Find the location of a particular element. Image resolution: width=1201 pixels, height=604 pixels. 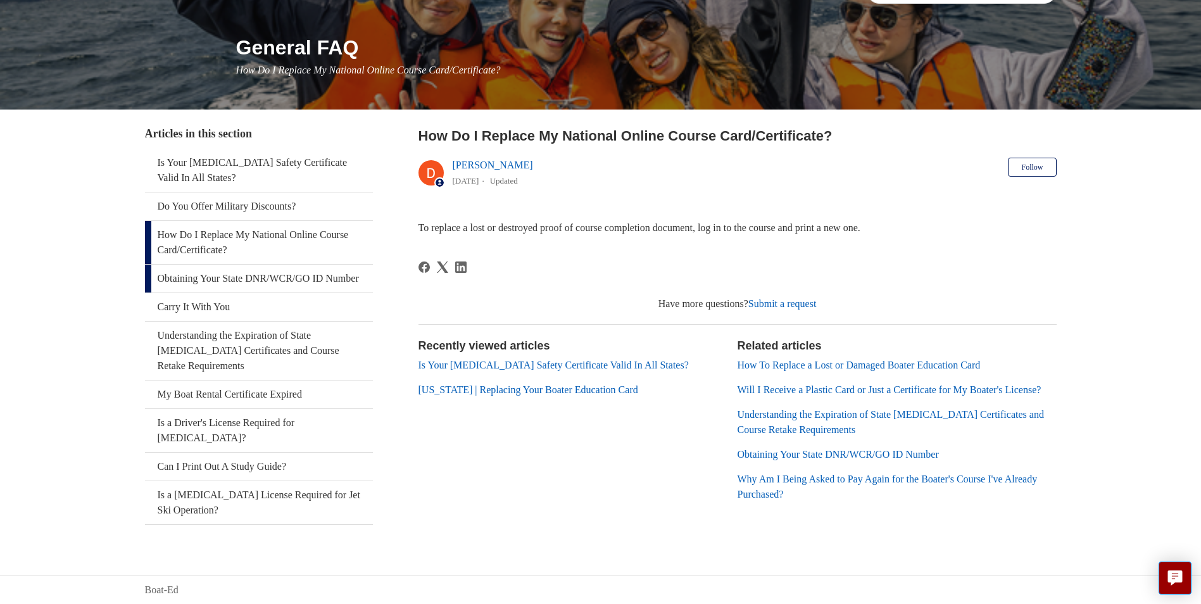

a: Facebook is located at coordinates (424, 267).